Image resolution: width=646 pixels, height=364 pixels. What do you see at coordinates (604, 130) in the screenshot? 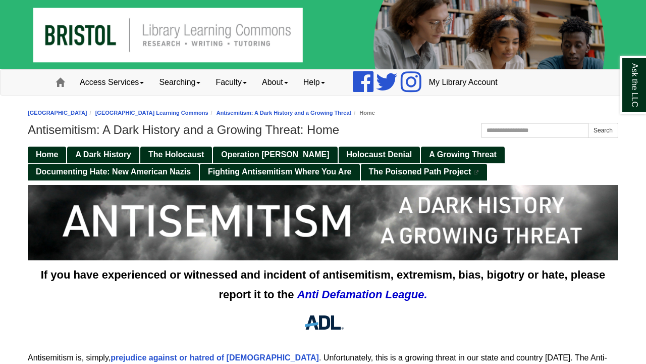
I see `button: Search` at bounding box center [604, 130].